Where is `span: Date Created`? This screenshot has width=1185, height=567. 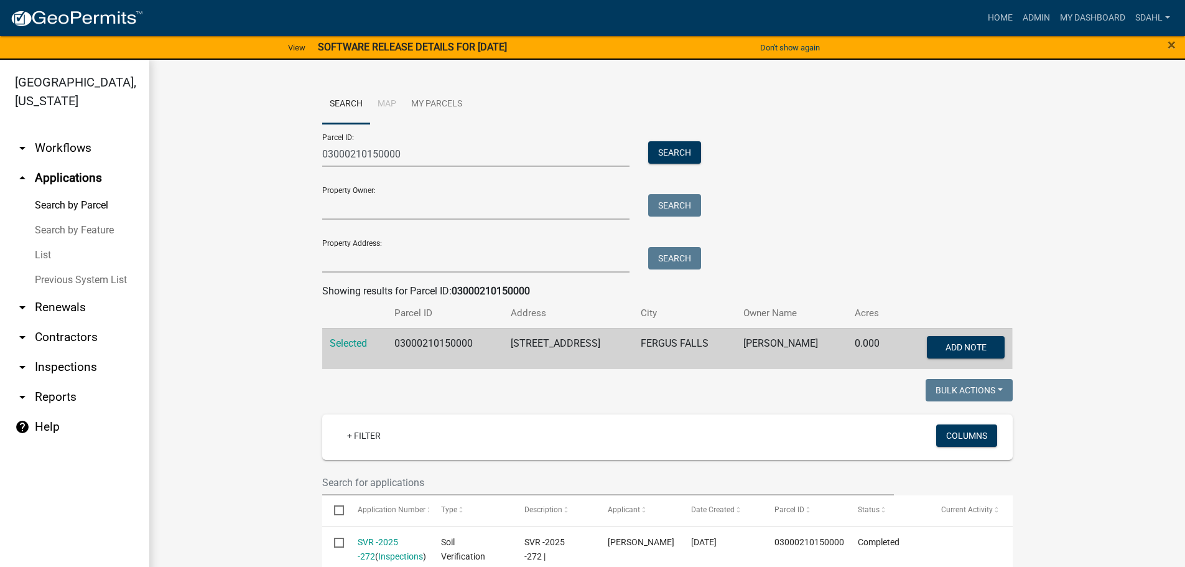
span: Date Created is located at coordinates (713, 509).